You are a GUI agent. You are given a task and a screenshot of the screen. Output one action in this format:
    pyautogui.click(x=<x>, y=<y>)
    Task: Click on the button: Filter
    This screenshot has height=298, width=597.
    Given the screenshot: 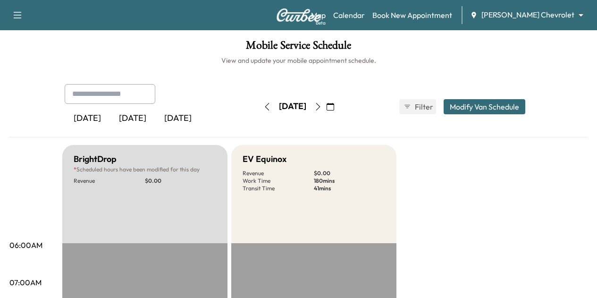 What is the action you would take?
    pyautogui.click(x=417, y=107)
    